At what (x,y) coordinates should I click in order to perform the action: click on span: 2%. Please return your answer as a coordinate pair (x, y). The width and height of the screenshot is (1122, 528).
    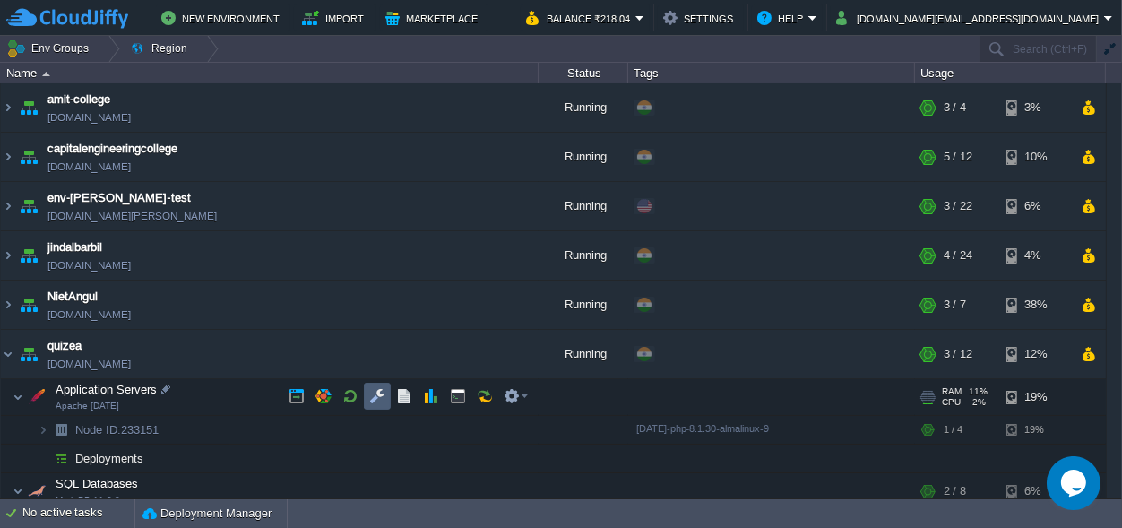
    Looking at the image, I should click on (977, 402).